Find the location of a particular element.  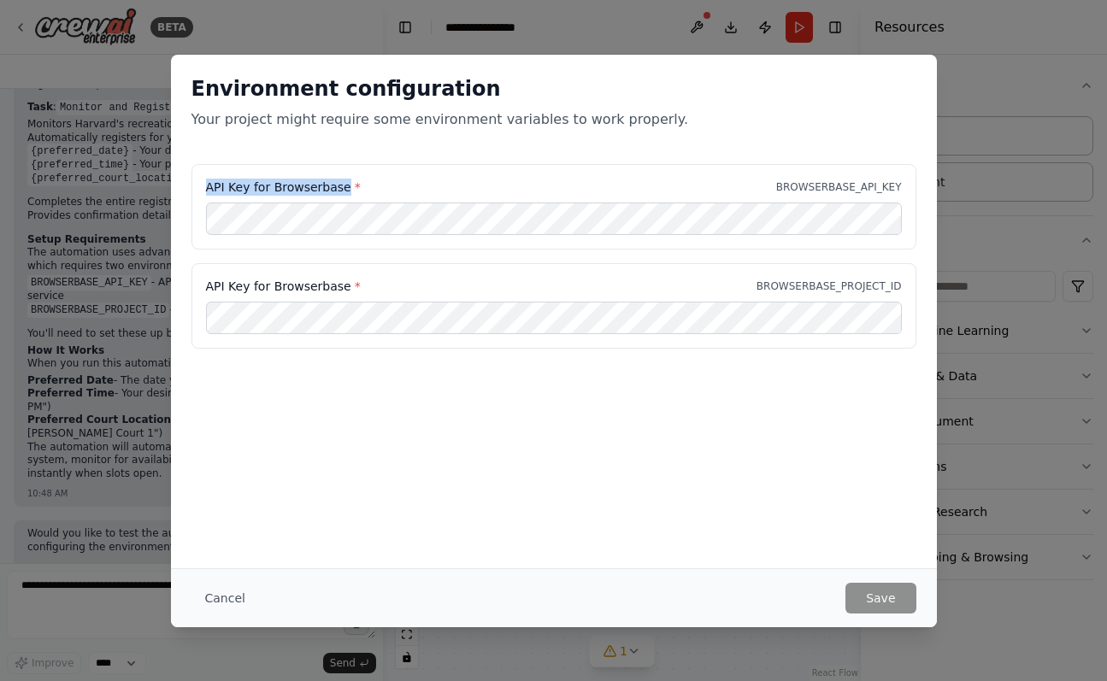

p: BROWSERBASE_API_KEY is located at coordinates (839, 187).